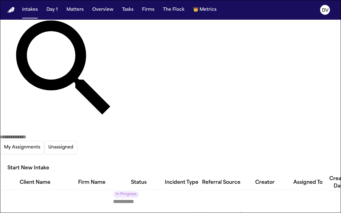  I want to click on img: Finch Logo, so click(11, 10).